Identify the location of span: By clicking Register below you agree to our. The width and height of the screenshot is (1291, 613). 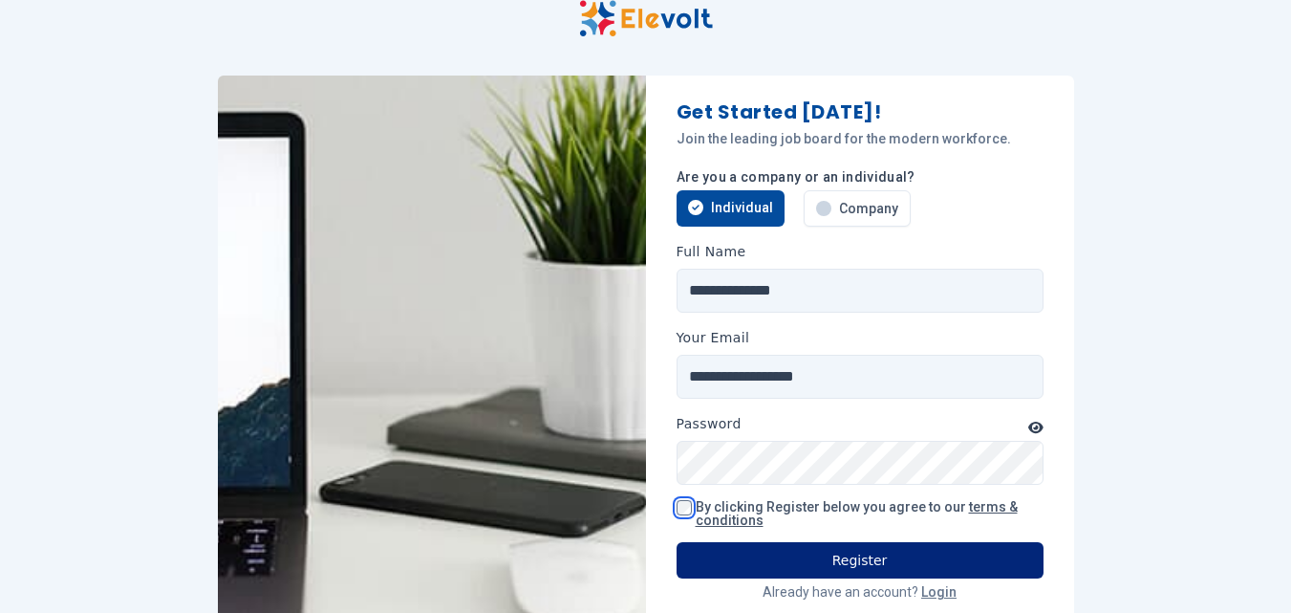
(856, 513).